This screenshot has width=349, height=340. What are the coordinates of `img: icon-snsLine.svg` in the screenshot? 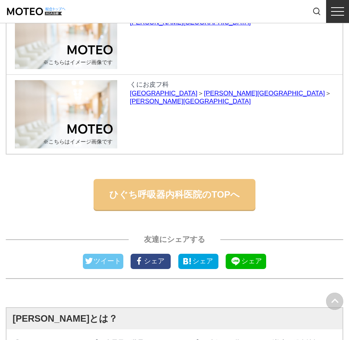 It's located at (236, 261).